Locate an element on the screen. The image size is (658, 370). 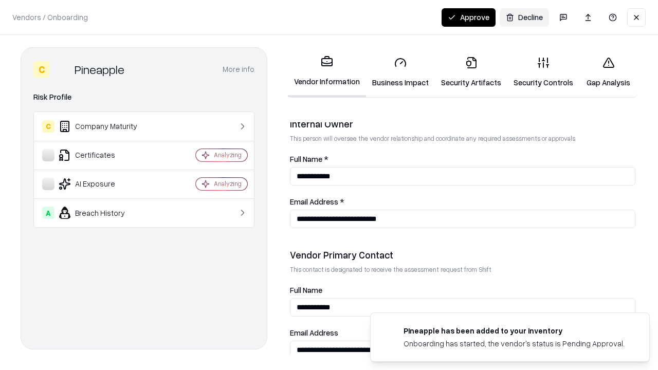
div: Company Maturity is located at coordinates (103, 127).